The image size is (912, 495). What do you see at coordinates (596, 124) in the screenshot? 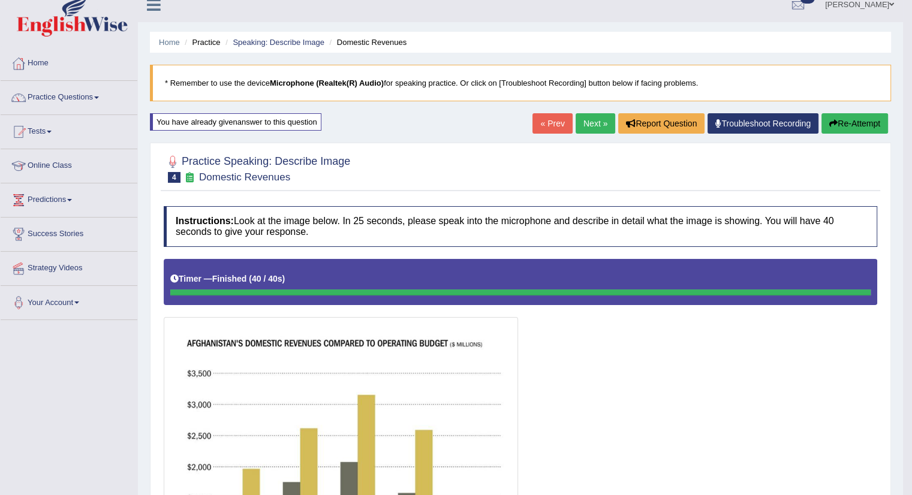
I see `a: Next »` at bounding box center [596, 124].